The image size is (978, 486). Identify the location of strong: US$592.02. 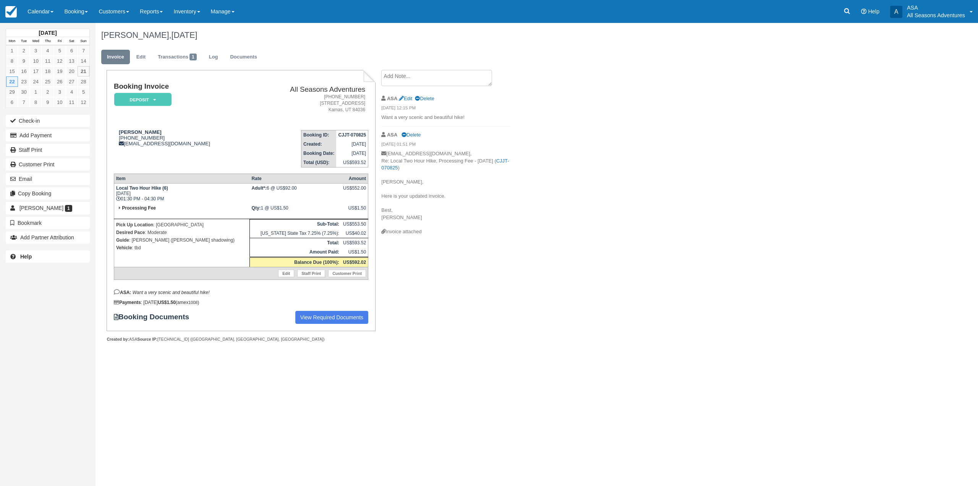
(355, 262).